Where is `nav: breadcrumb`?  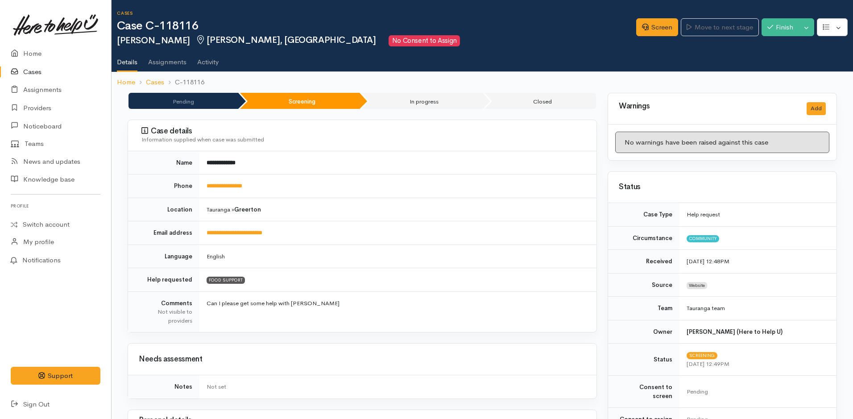 nav: breadcrumb is located at coordinates (482, 82).